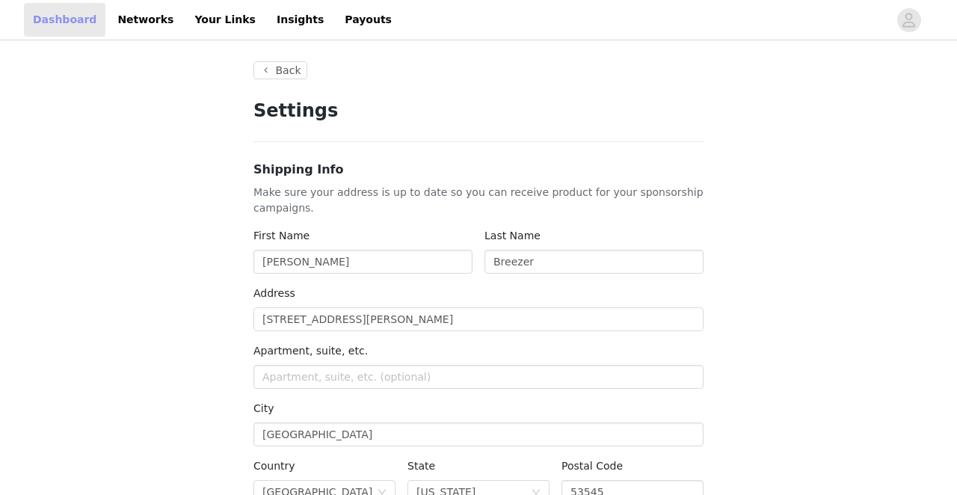  What do you see at coordinates (300, 19) in the screenshot?
I see `a: Insights` at bounding box center [300, 19].